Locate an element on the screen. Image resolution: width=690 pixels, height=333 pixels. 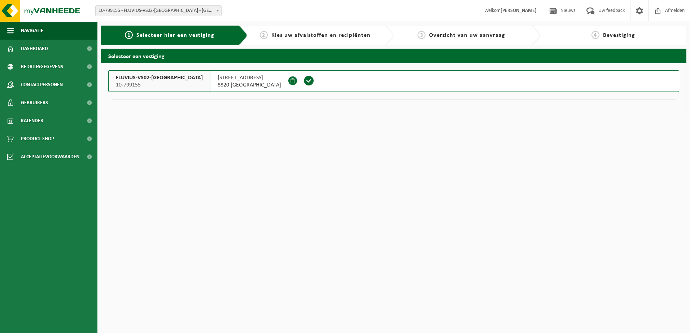
span: 3 is located at coordinates (421, 35).